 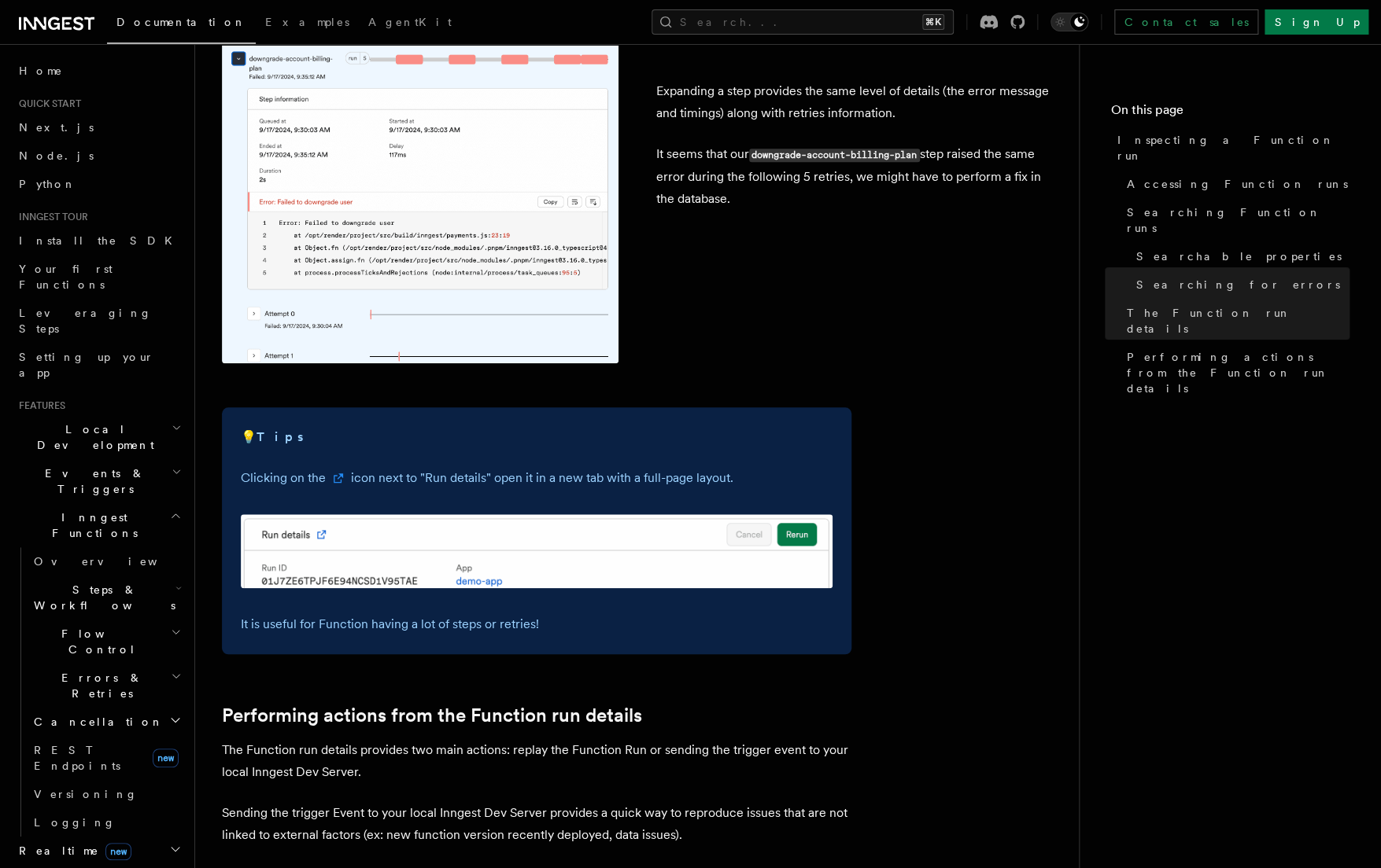 What do you see at coordinates (181, 22) in the screenshot?
I see `span: Documentation` at bounding box center [181, 22].